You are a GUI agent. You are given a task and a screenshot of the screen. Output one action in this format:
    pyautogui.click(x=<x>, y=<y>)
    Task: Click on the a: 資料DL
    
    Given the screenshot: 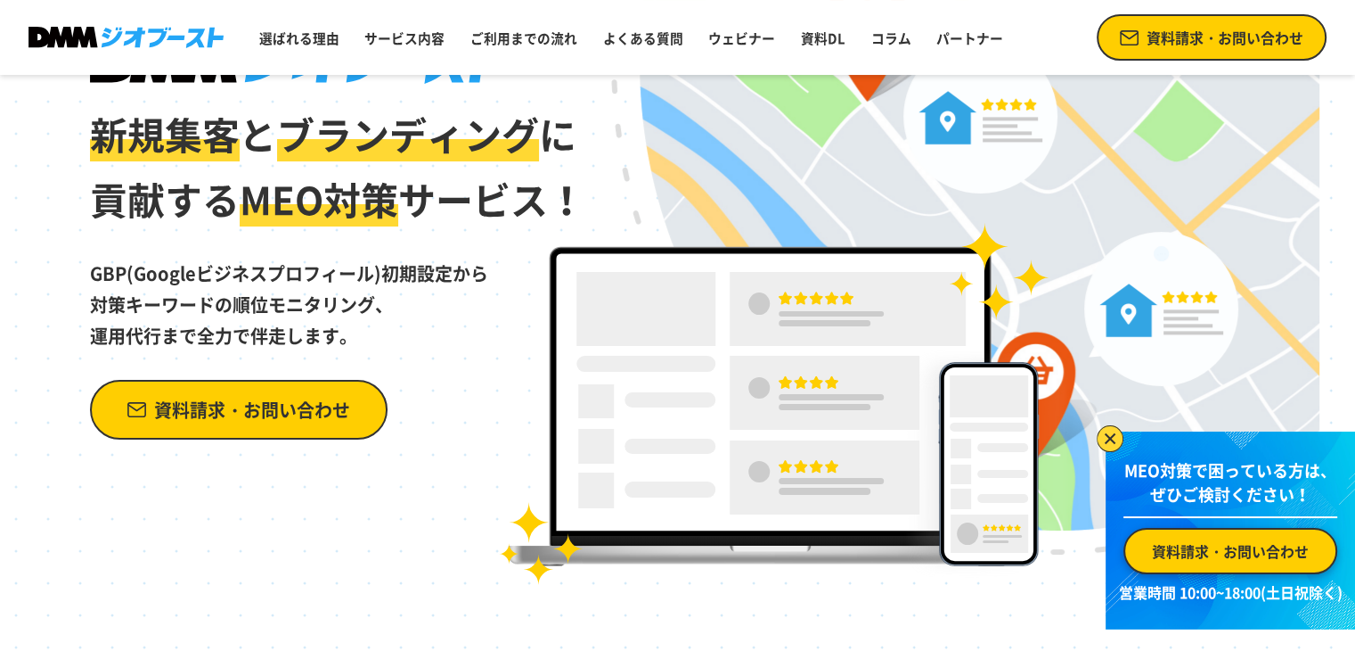 What is the action you would take?
    pyautogui.click(x=823, y=38)
    